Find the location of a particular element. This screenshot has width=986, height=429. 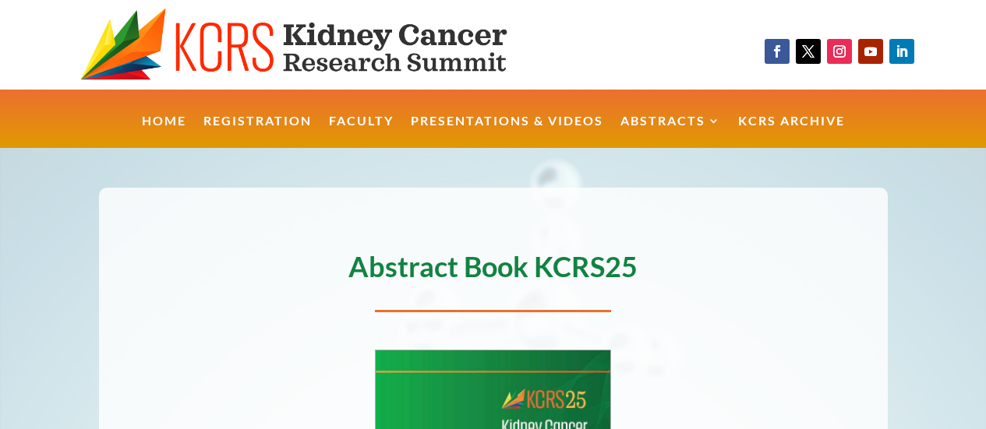

a: Follow on LinkedIn is located at coordinates (901, 51).